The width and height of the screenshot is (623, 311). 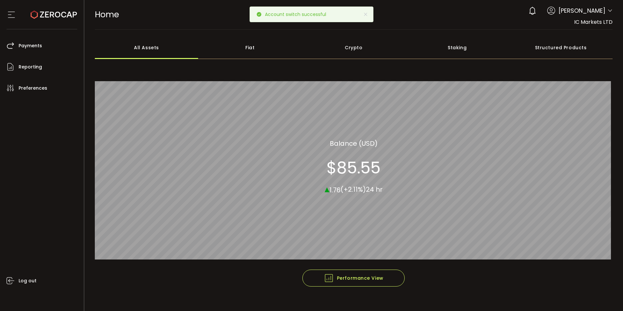 What do you see at coordinates (457, 48) in the screenshot?
I see `div: Staking` at bounding box center [457, 48].